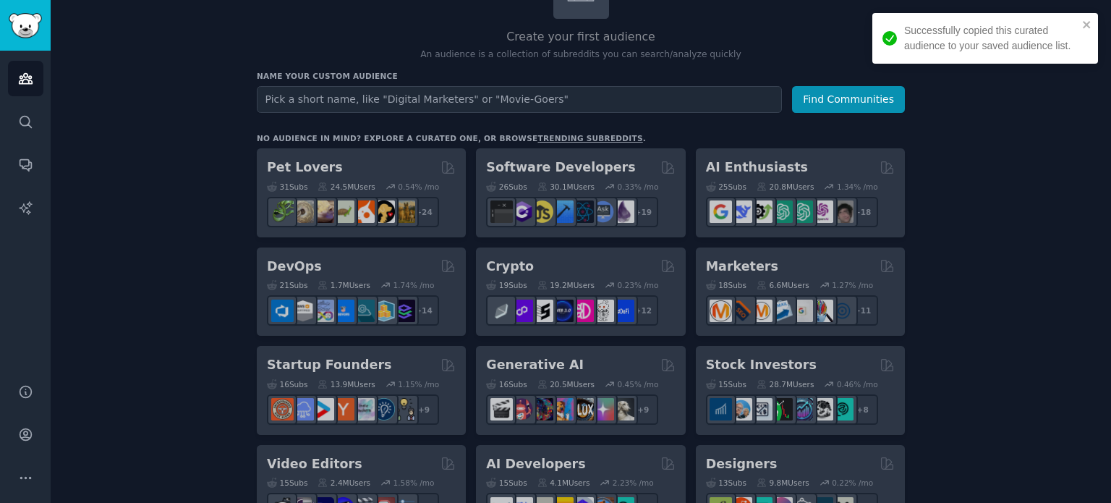 The image size is (1111, 503). What do you see at coordinates (581, 76) in the screenshot?
I see `h3: Name your custom audience` at bounding box center [581, 76].